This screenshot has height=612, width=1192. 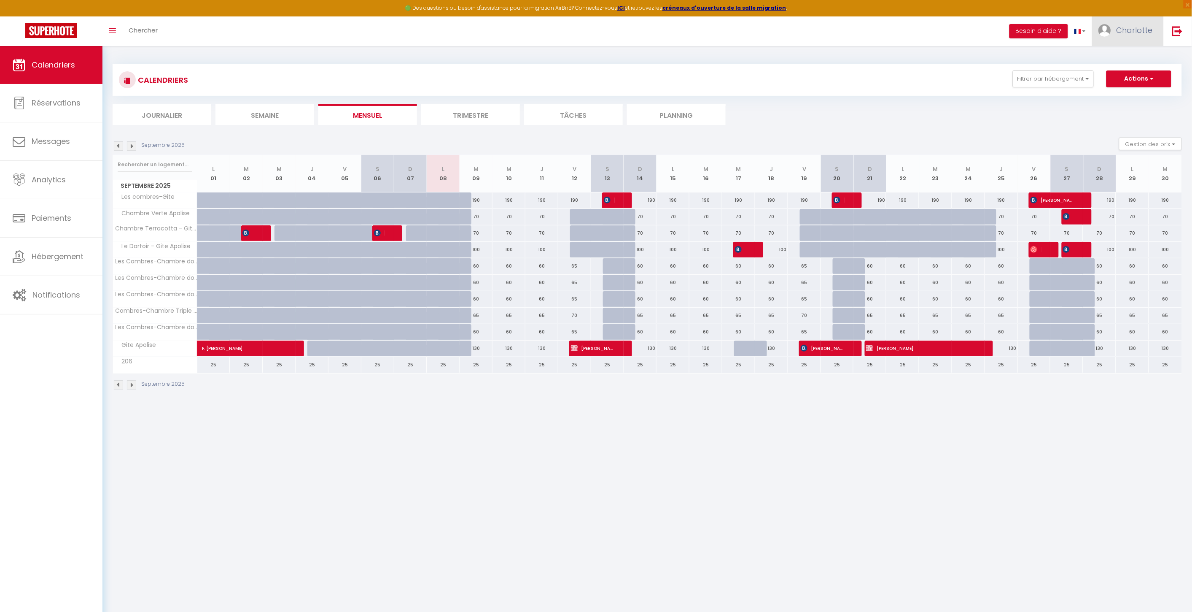 What do you see at coordinates (19, 16) in the screenshot?
I see `button: Ouvrir le widget de chat LiveChat` at bounding box center [19, 16].